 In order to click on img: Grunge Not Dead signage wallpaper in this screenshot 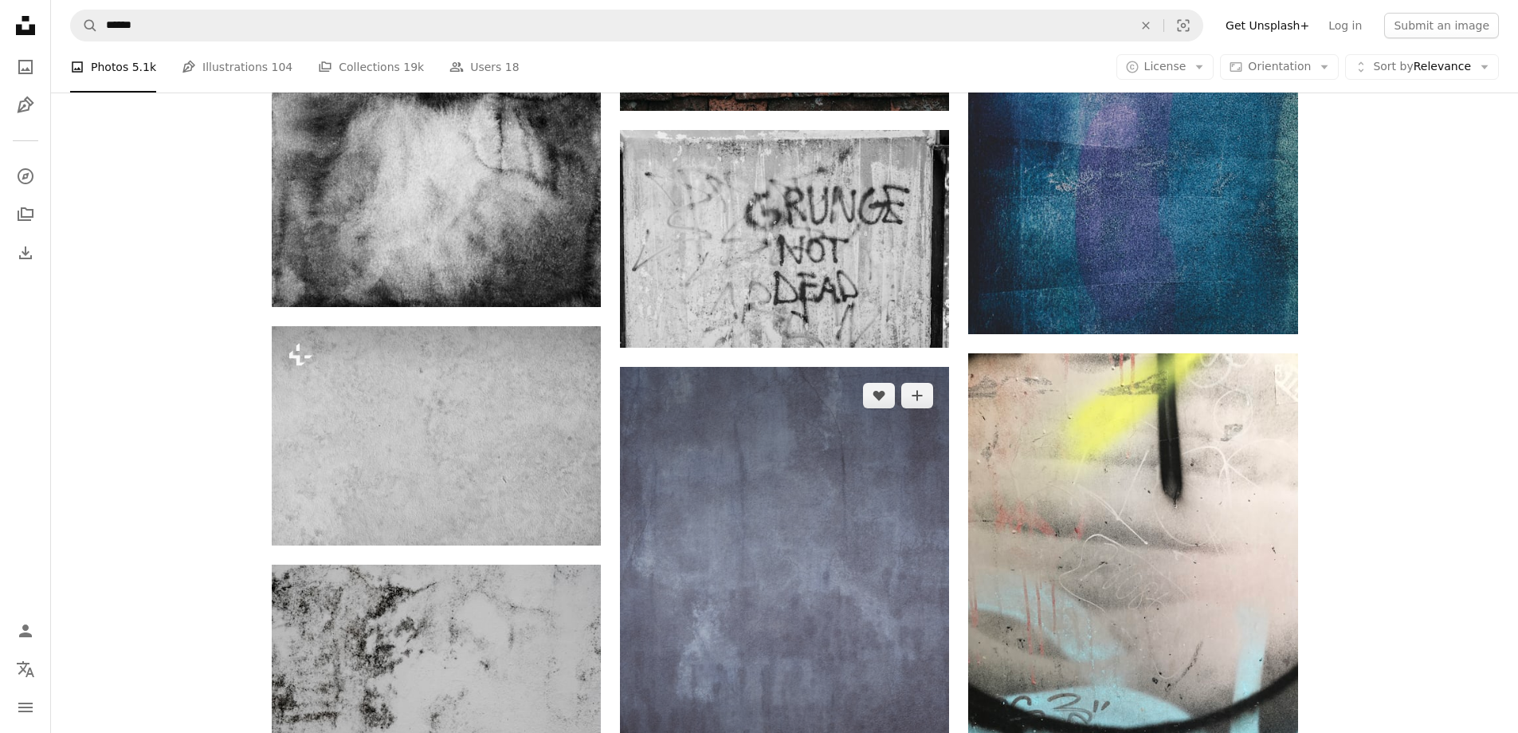, I will do `click(784, 239)`.